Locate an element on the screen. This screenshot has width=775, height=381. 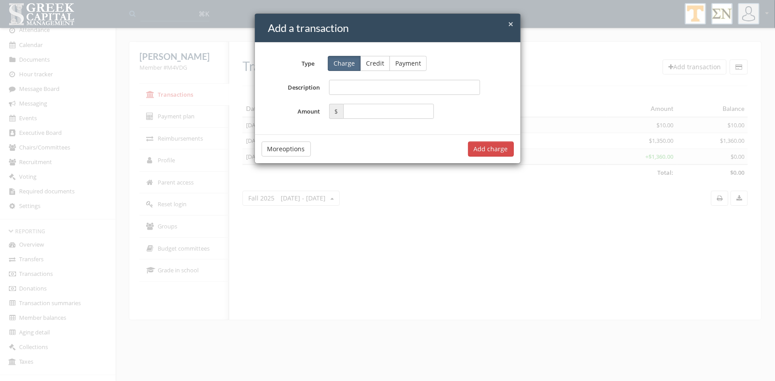
button: Payment is located at coordinates (408, 63).